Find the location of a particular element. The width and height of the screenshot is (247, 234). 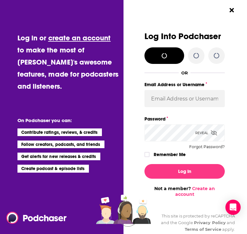

button: Close Button is located at coordinates (232, 10).